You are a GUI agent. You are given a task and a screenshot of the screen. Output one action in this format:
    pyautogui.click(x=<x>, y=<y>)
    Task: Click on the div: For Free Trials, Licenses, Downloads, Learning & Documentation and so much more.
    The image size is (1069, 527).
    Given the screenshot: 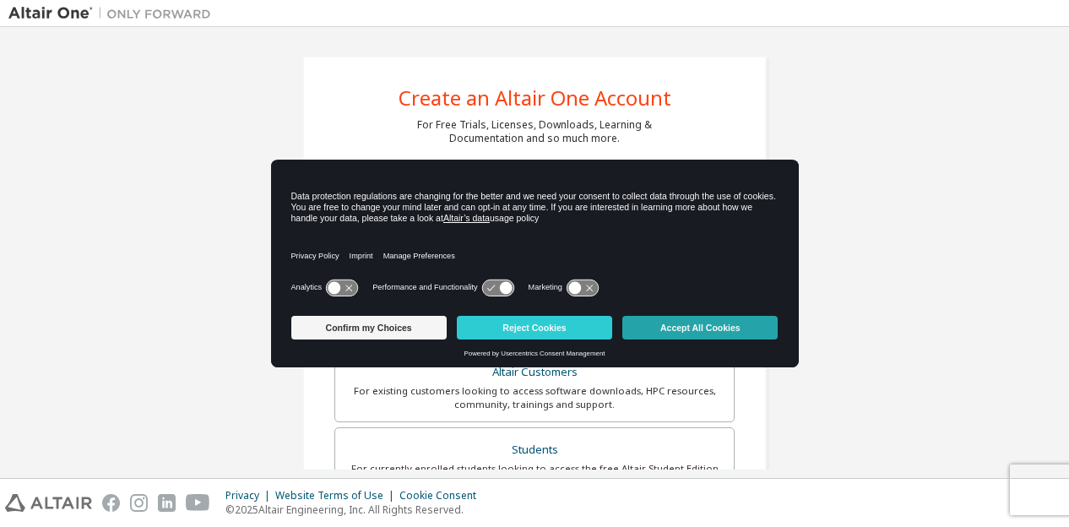 What is the action you would take?
    pyautogui.click(x=535, y=132)
    